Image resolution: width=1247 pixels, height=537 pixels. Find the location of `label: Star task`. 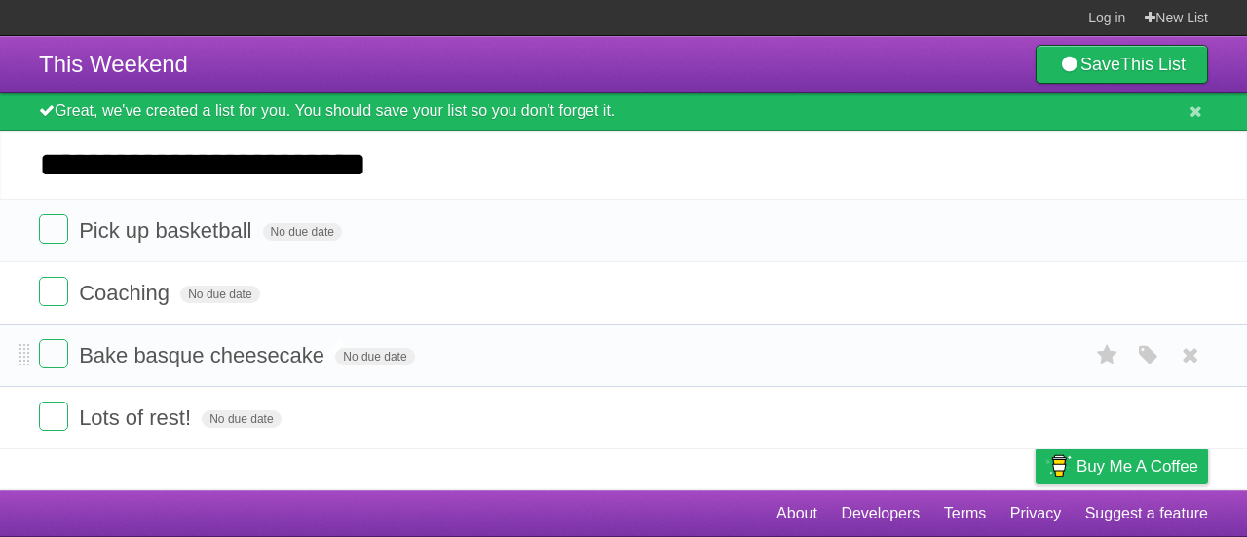

label: Star task is located at coordinates (1108, 355).